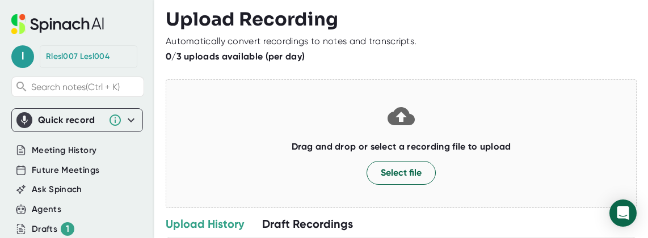 This screenshot has width=648, height=238. I want to click on button: Meeting History, so click(64, 150).